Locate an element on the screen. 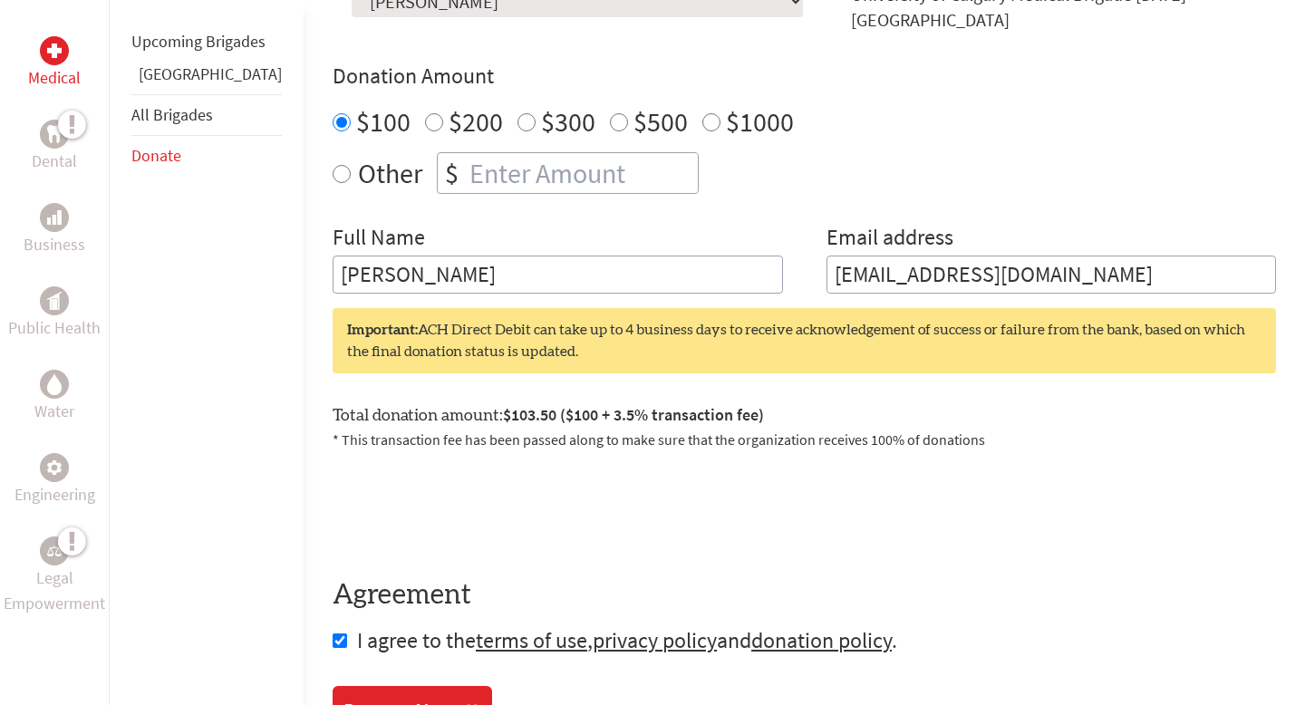 The image size is (1305, 705). img: Dental is located at coordinates (54, 133).